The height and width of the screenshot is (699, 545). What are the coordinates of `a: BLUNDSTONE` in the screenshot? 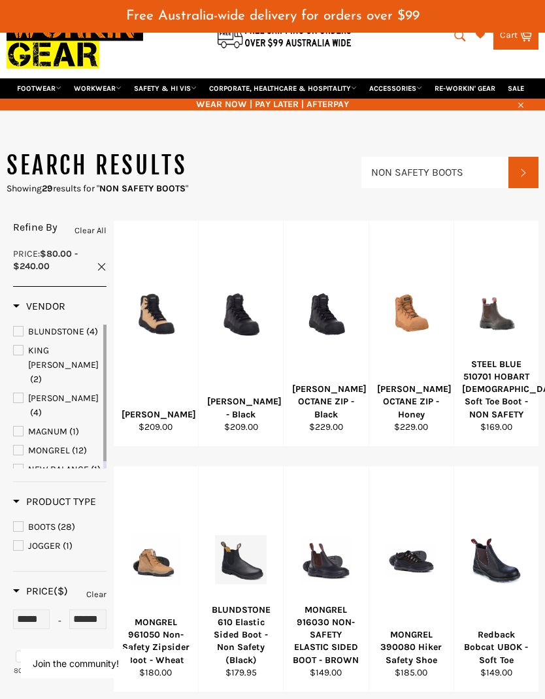 It's located at (57, 332).